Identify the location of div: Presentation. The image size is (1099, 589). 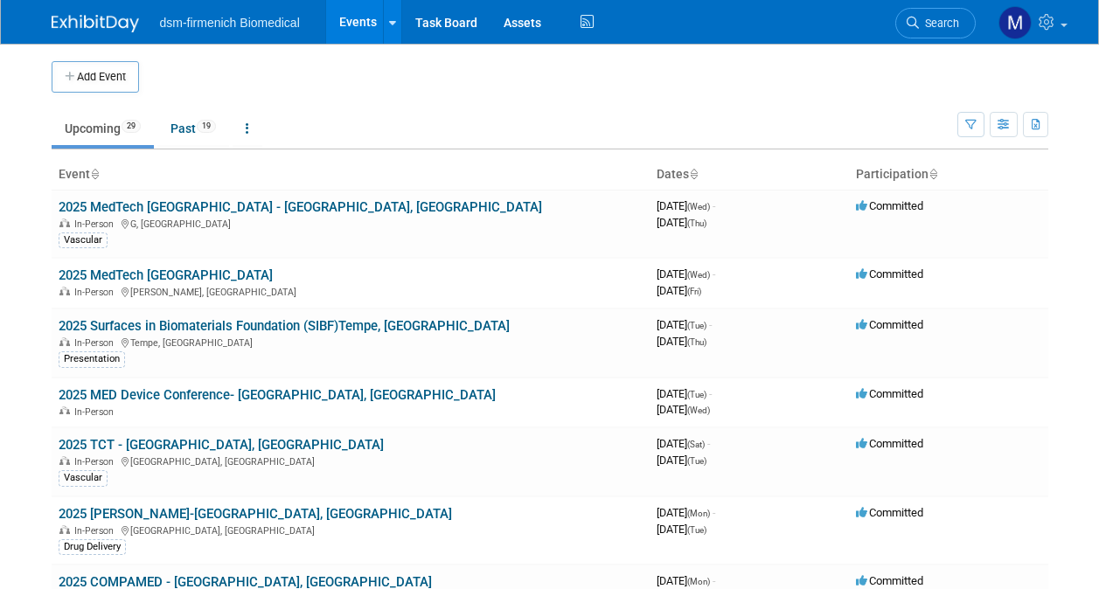
(92, 359).